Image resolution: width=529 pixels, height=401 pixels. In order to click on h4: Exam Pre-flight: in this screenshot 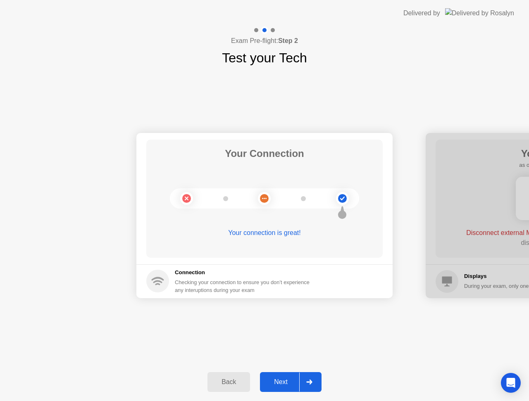, I will do `click(265, 41)`.